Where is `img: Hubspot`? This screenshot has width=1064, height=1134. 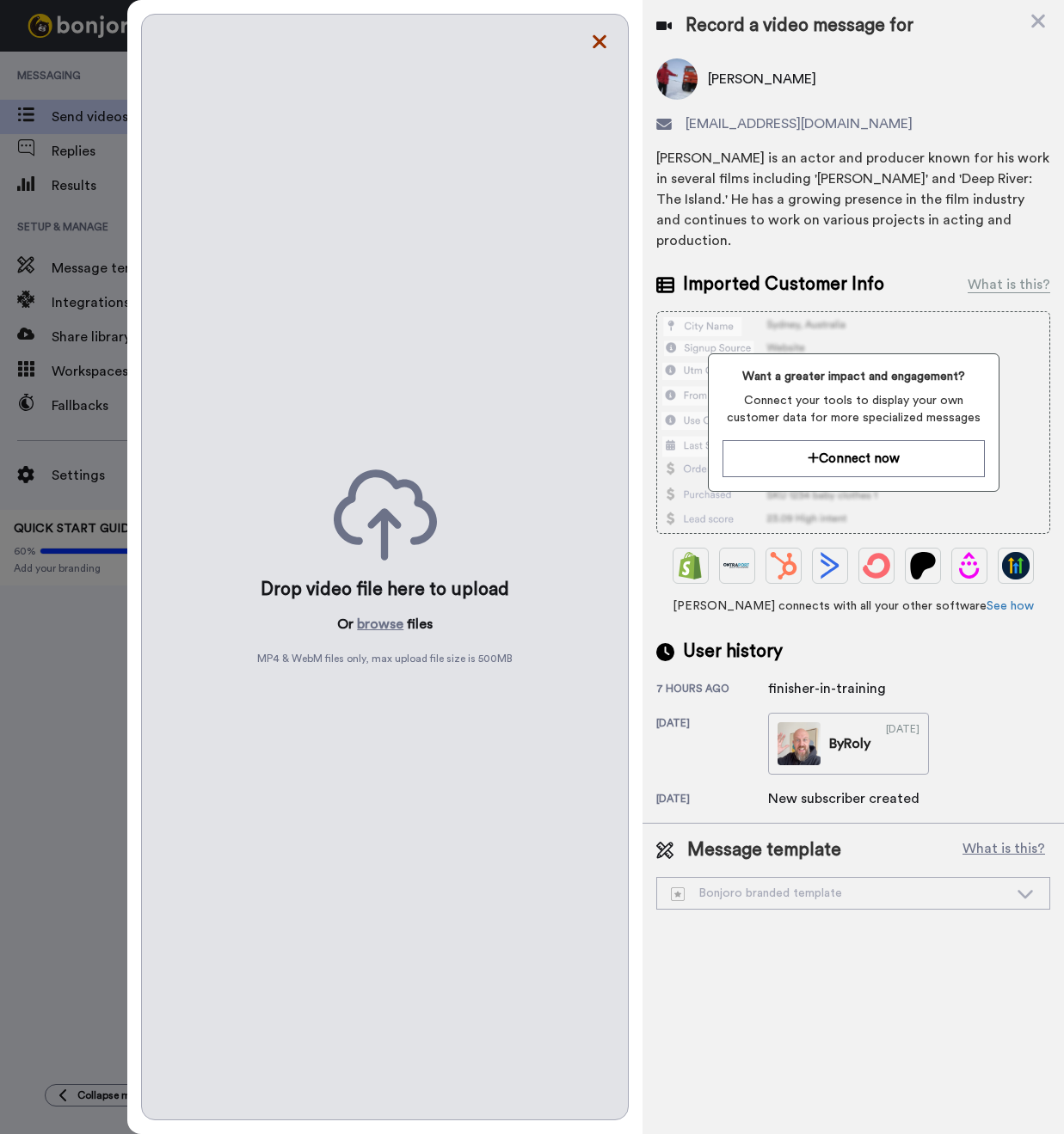 img: Hubspot is located at coordinates (784, 566).